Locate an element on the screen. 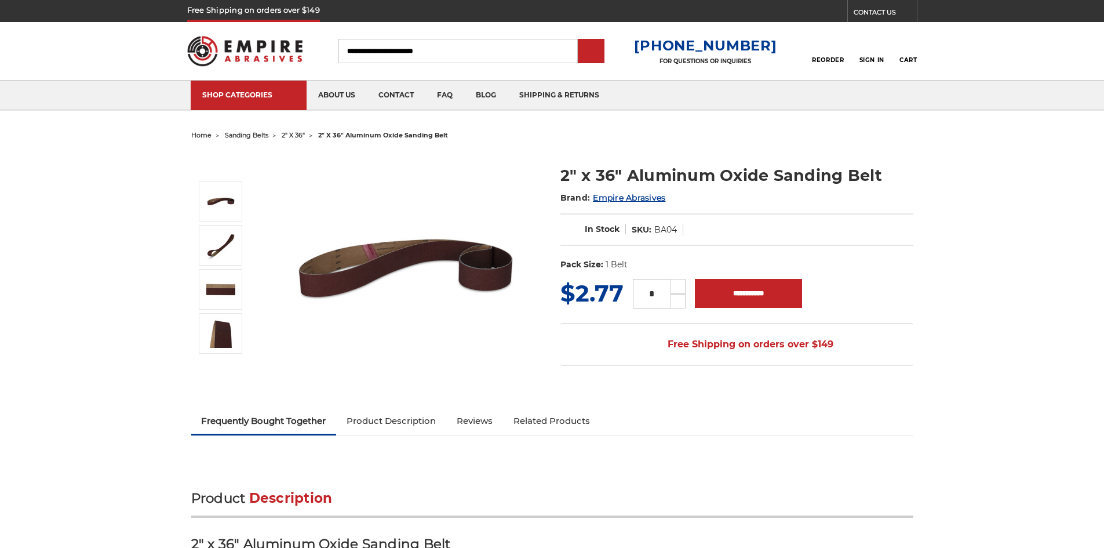 This screenshot has height=548, width=1104. span: Reorder is located at coordinates (827, 60).